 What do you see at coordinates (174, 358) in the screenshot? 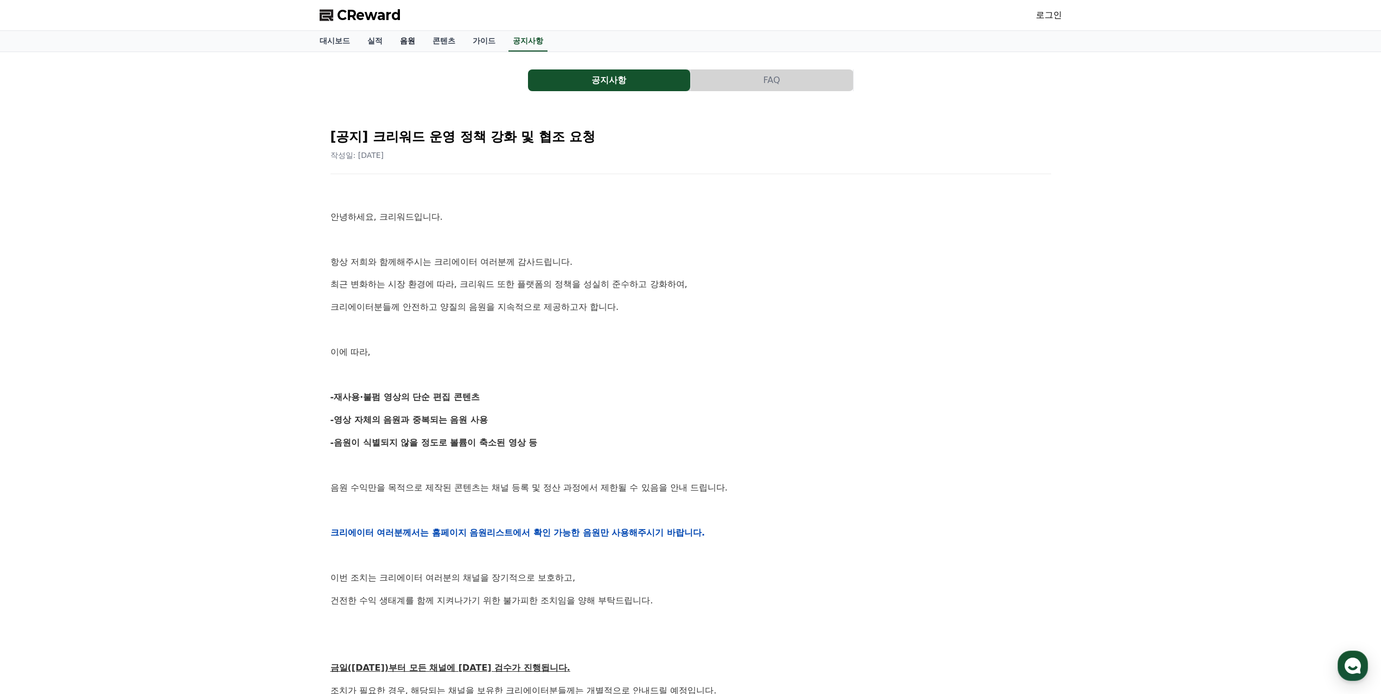
I see `a: 설정` at bounding box center [174, 358].